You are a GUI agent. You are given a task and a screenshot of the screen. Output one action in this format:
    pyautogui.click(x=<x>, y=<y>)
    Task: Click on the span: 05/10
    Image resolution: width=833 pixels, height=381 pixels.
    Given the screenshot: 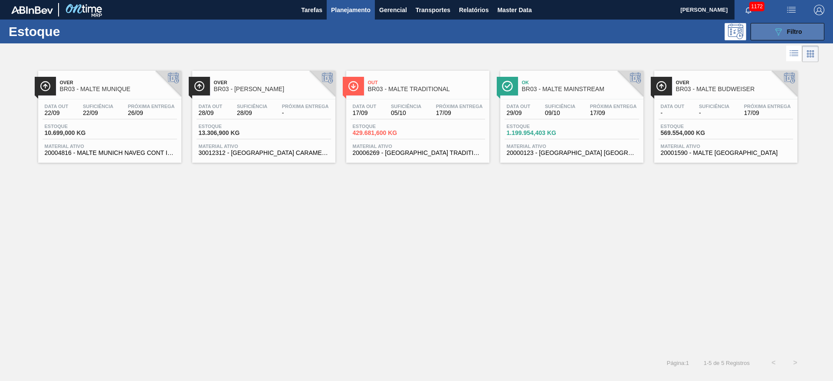 What is the action you would take?
    pyautogui.click(x=406, y=113)
    